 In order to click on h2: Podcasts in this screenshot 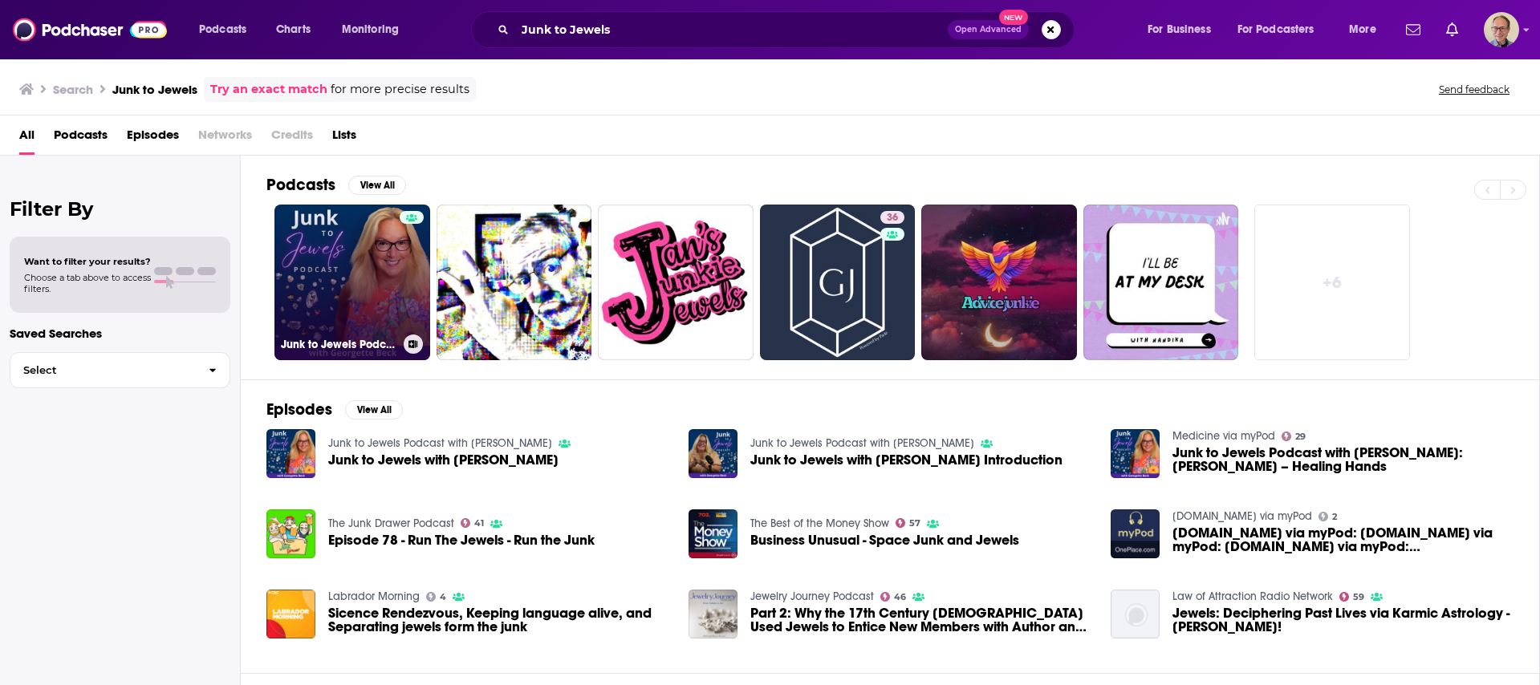, I will do `click(301, 185)`.